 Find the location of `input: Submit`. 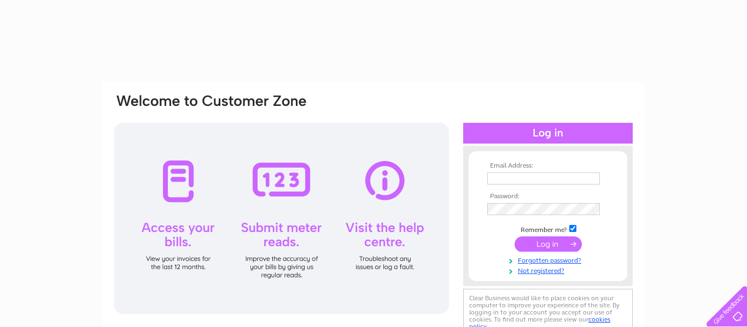

input: Submit is located at coordinates (548, 244).